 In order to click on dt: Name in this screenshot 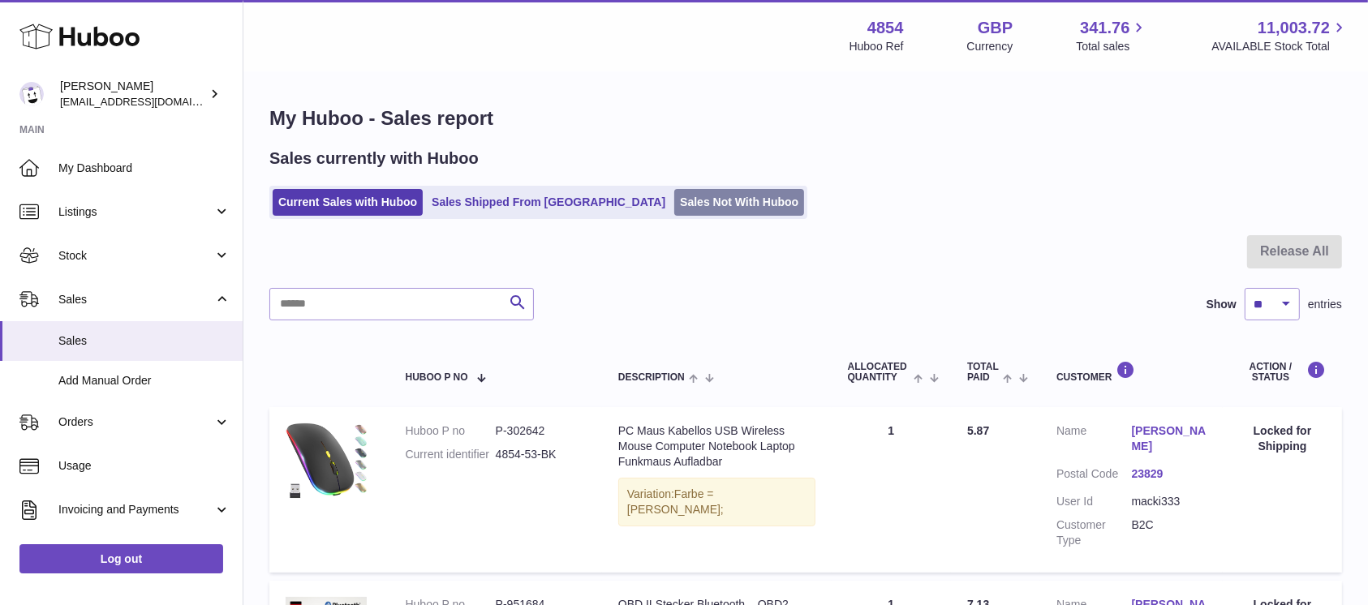, I will do `click(1094, 441)`.